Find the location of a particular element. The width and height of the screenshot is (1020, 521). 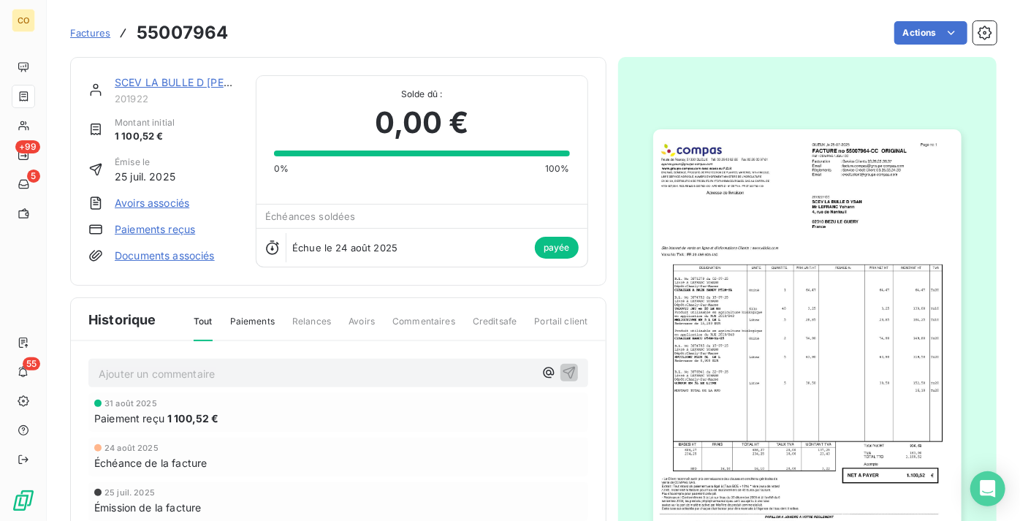

h3: 55007964 is located at coordinates (182, 33).